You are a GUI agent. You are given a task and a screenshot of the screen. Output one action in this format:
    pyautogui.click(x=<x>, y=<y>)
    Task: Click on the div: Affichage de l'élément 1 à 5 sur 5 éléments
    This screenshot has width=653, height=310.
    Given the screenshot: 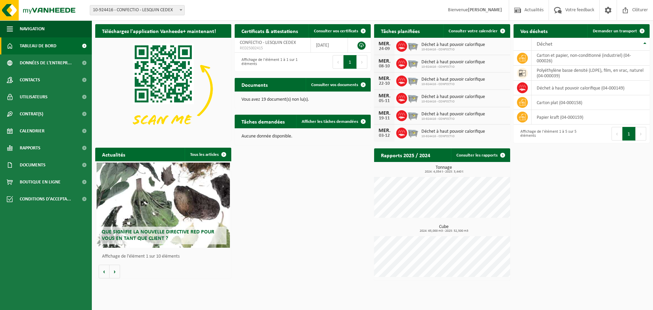 What is the action you would take?
    pyautogui.click(x=547, y=134)
    